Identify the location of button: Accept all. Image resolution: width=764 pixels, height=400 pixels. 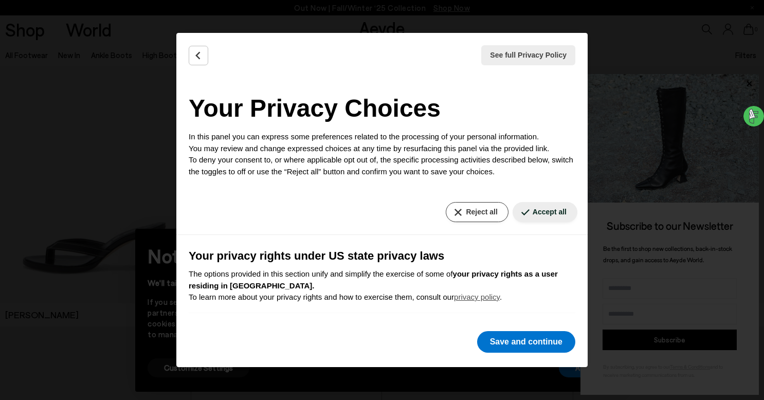
(545, 212).